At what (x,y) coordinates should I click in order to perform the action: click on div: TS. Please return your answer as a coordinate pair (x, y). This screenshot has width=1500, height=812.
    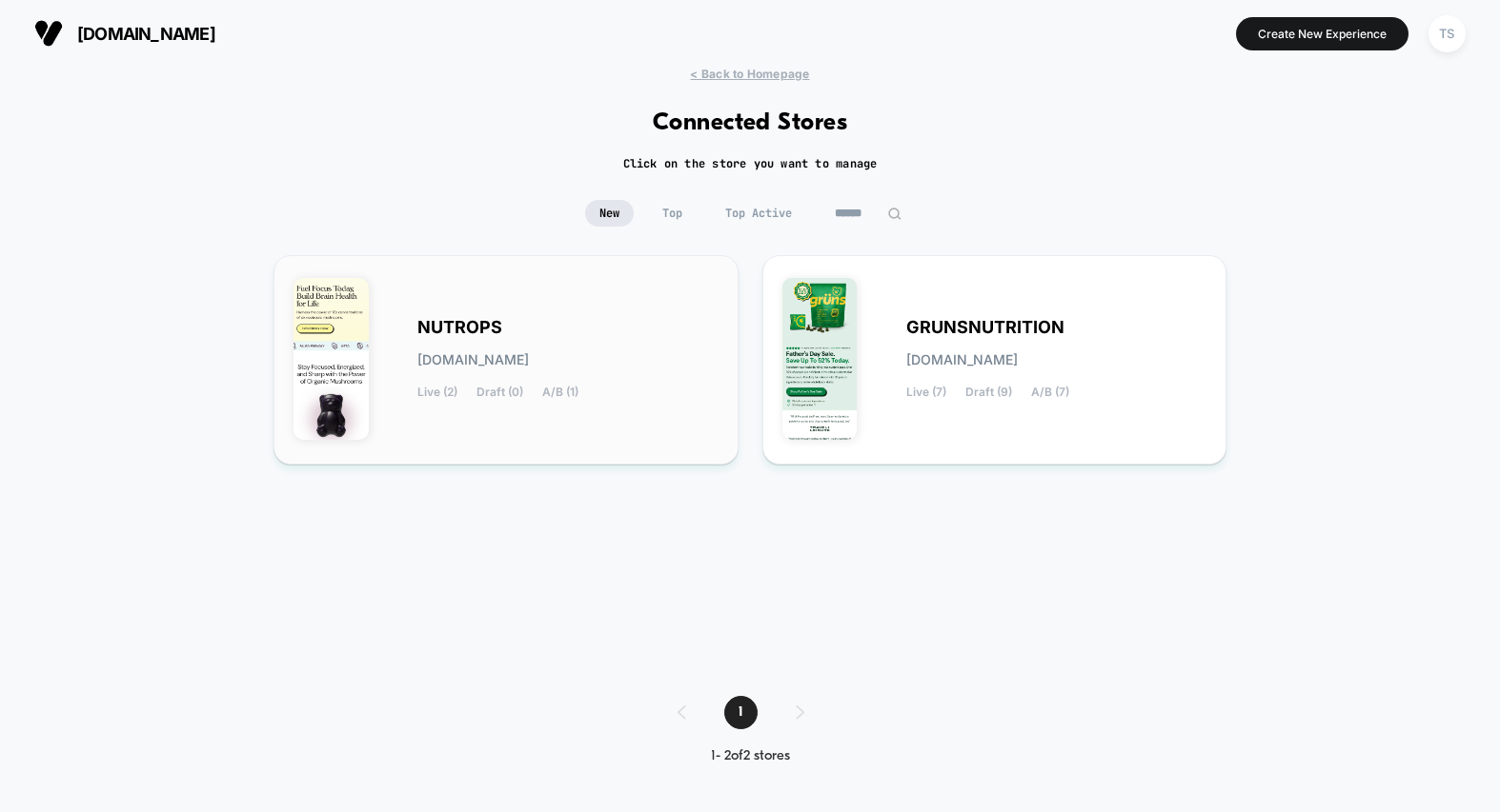
    Looking at the image, I should click on (1446, 33).